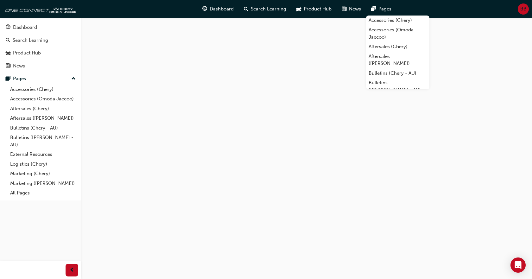 Image resolution: width=532 pixels, height=279 pixels. Describe the element at coordinates (218, 9) in the screenshot. I see `a: guage-iconDashboard` at that location.